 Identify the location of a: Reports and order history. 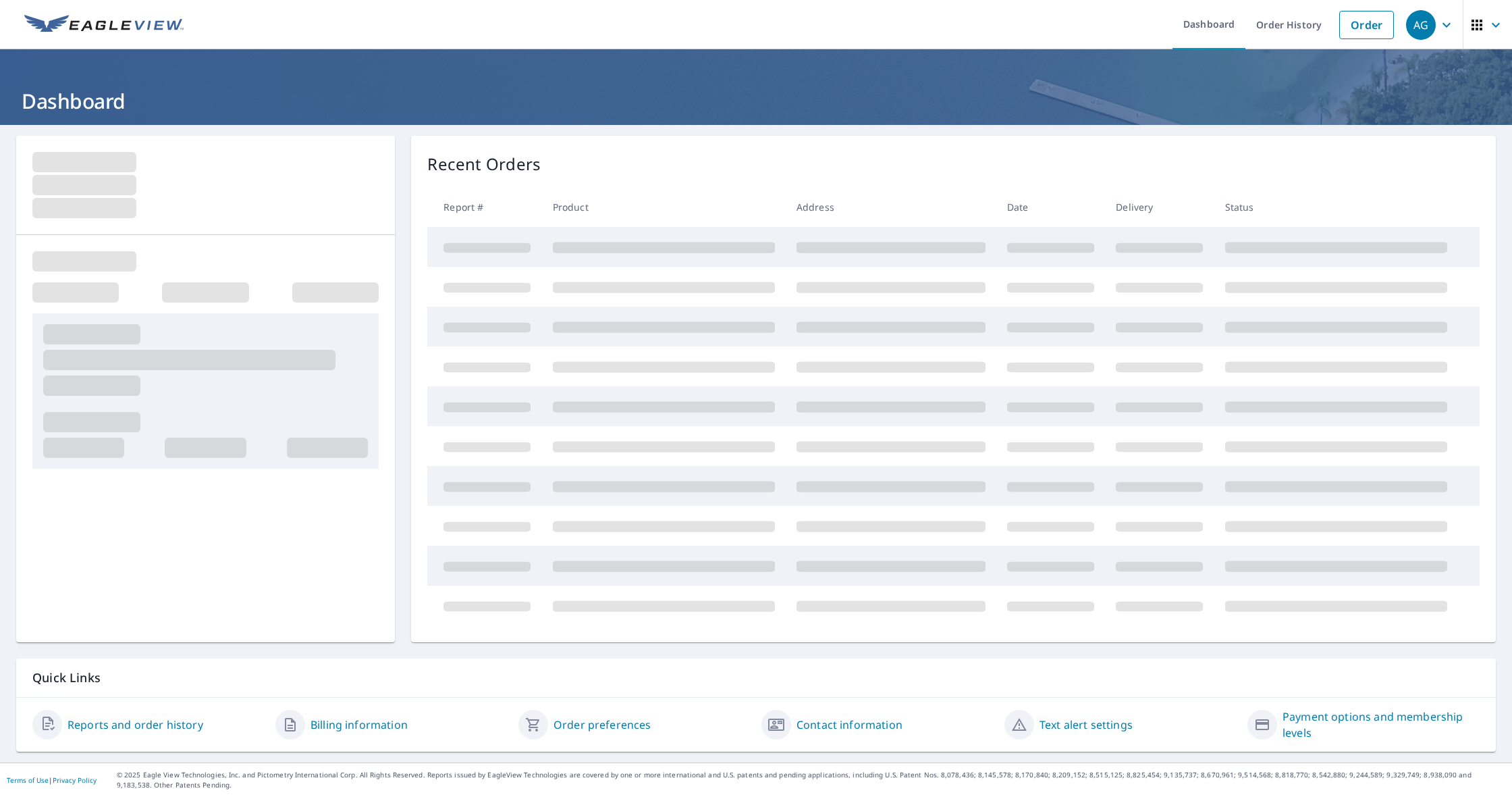
(135, 724).